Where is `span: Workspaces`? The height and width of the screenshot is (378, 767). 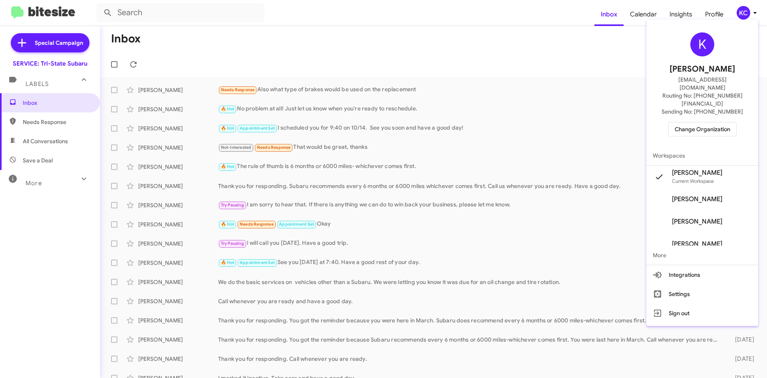
span: Workspaces is located at coordinates (703, 155).